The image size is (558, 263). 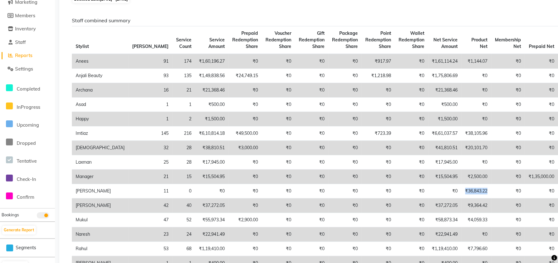 I want to click on td: Imtiaz, so click(x=100, y=134).